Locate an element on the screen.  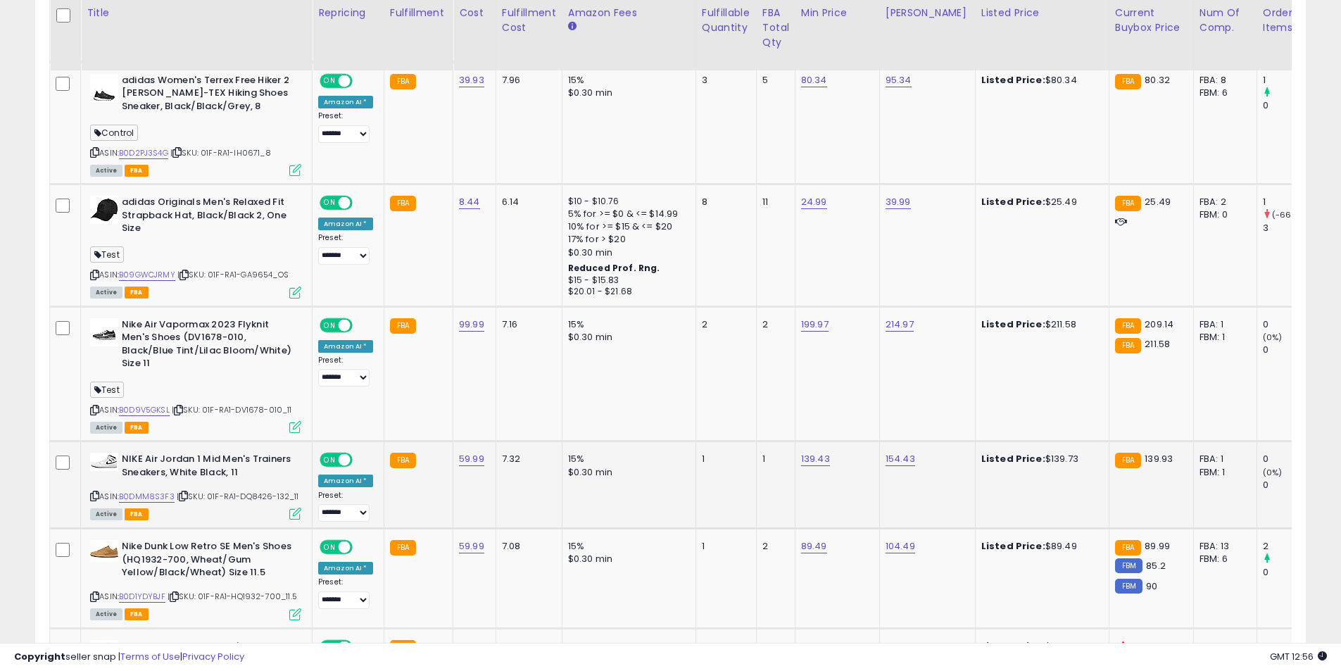
b: Nike Air Vapormax 2023 Flyknit Men's Shoes (DV1678-010, Black/Blue Tint/Lilac Bloom/White) Size 11 is located at coordinates (207, 346).